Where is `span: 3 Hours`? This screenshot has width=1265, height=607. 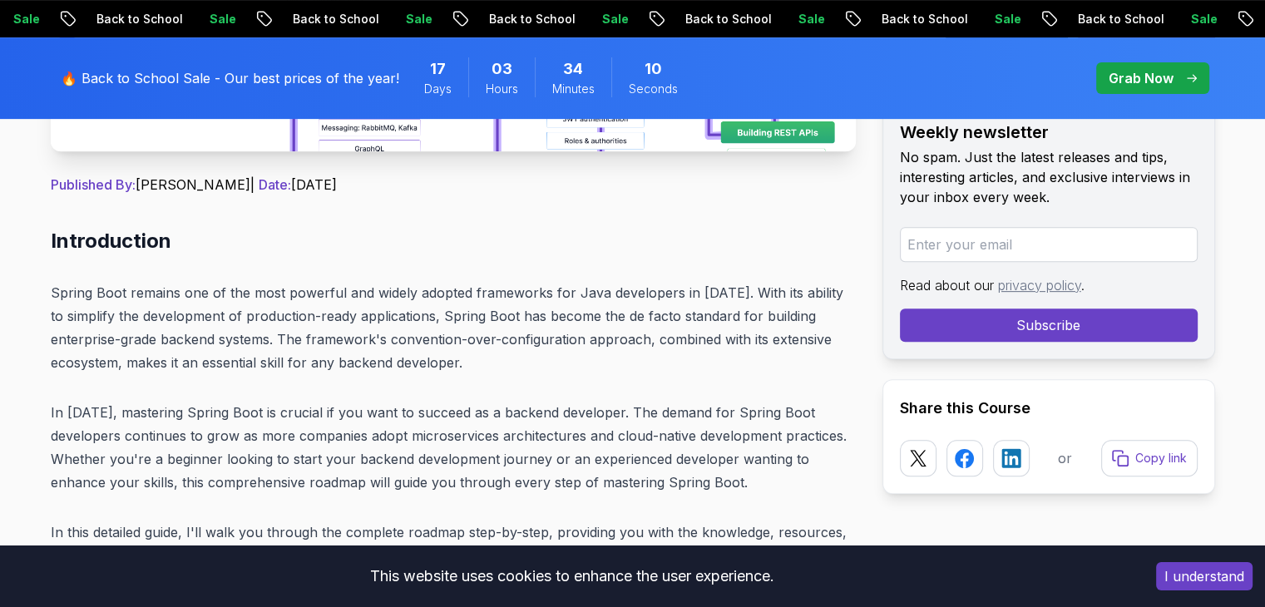 span: 3 Hours is located at coordinates (501, 69).